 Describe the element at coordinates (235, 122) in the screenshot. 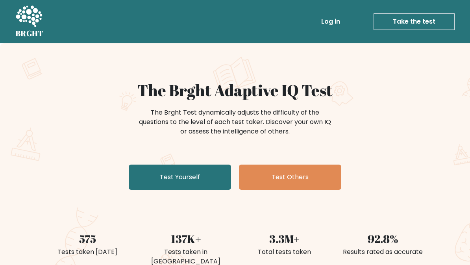

I see `div: The Brght Test dynamically adjusts the difficulty of the questions to the level of each test take...` at that location.